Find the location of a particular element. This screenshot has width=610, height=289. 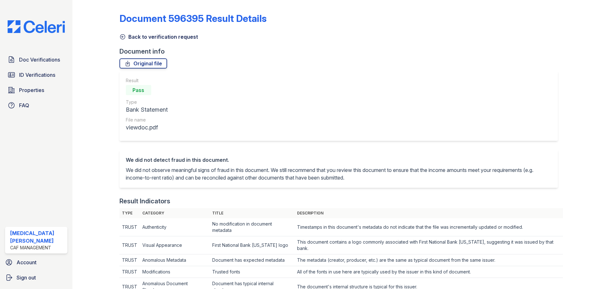

a: Account is located at coordinates (36, 263).